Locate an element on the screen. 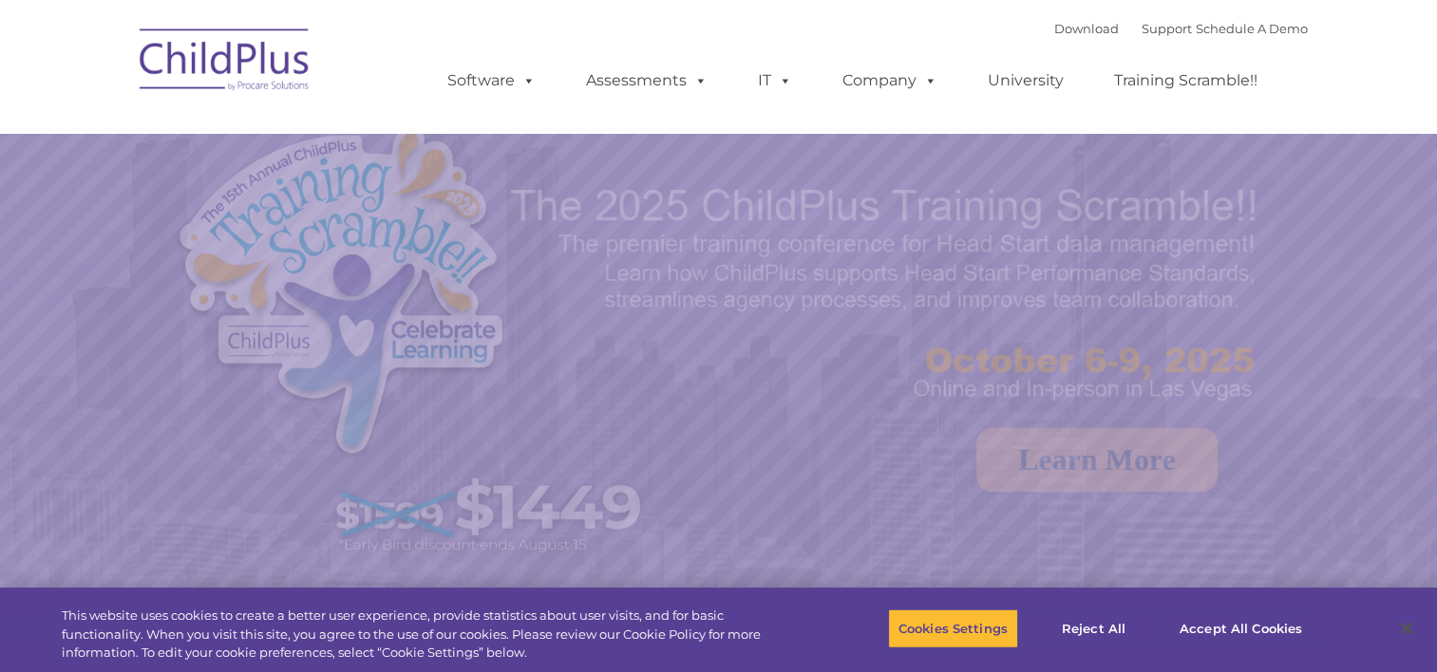 This screenshot has width=1437, height=672. a: Software is located at coordinates (491, 81).